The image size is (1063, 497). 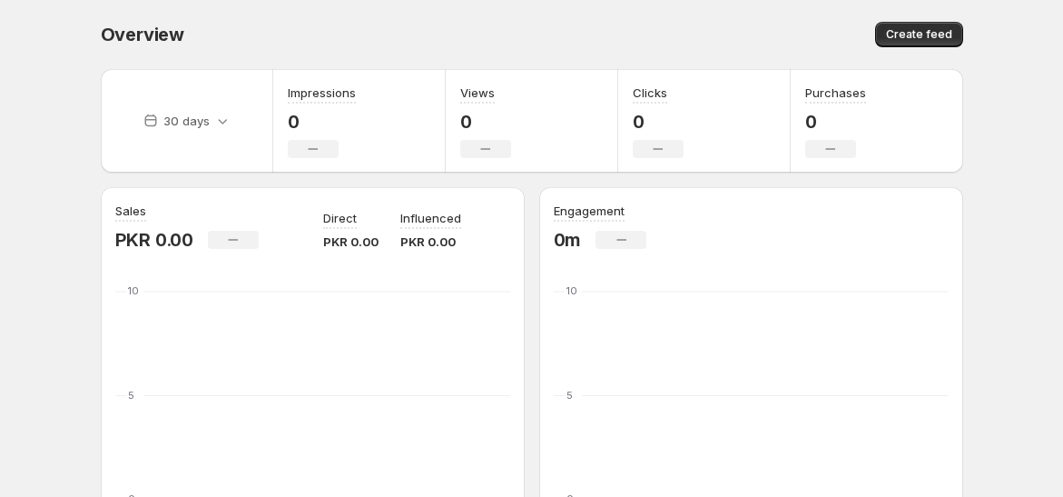 What do you see at coordinates (919, 34) in the screenshot?
I see `span: Create feed` at bounding box center [919, 34].